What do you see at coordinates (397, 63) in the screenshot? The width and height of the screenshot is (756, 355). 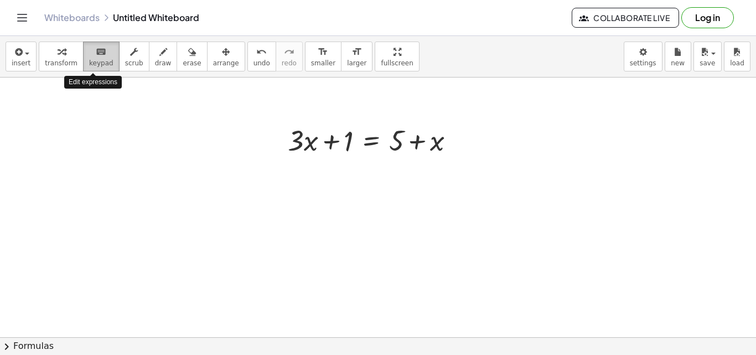 I see `span: fullscreen` at bounding box center [397, 63].